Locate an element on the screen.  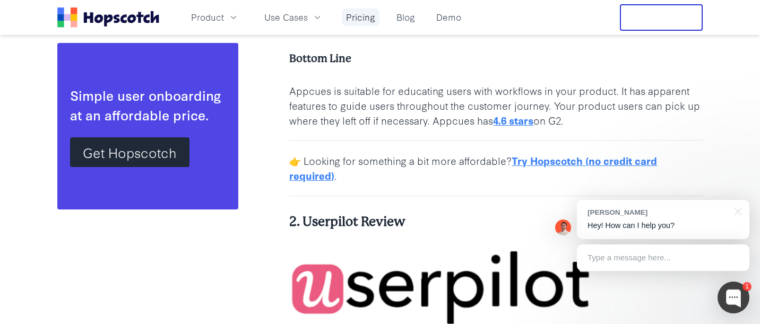
button: Use Cases is located at coordinates (294, 17).